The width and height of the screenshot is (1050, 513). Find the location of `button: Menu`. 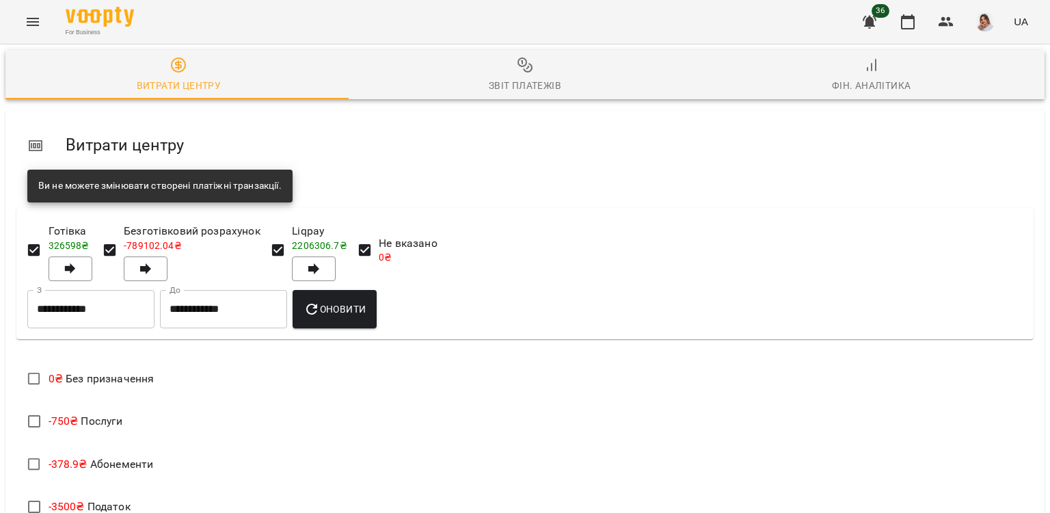

button: Menu is located at coordinates (33, 22).